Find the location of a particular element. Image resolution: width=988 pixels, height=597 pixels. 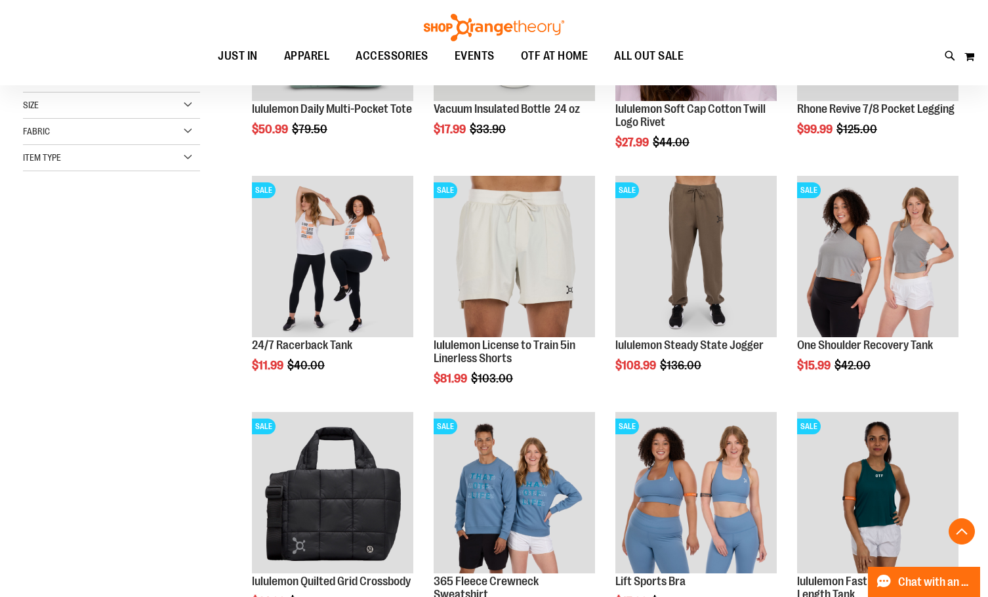

span: ACCESSORIES is located at coordinates (392, 56).